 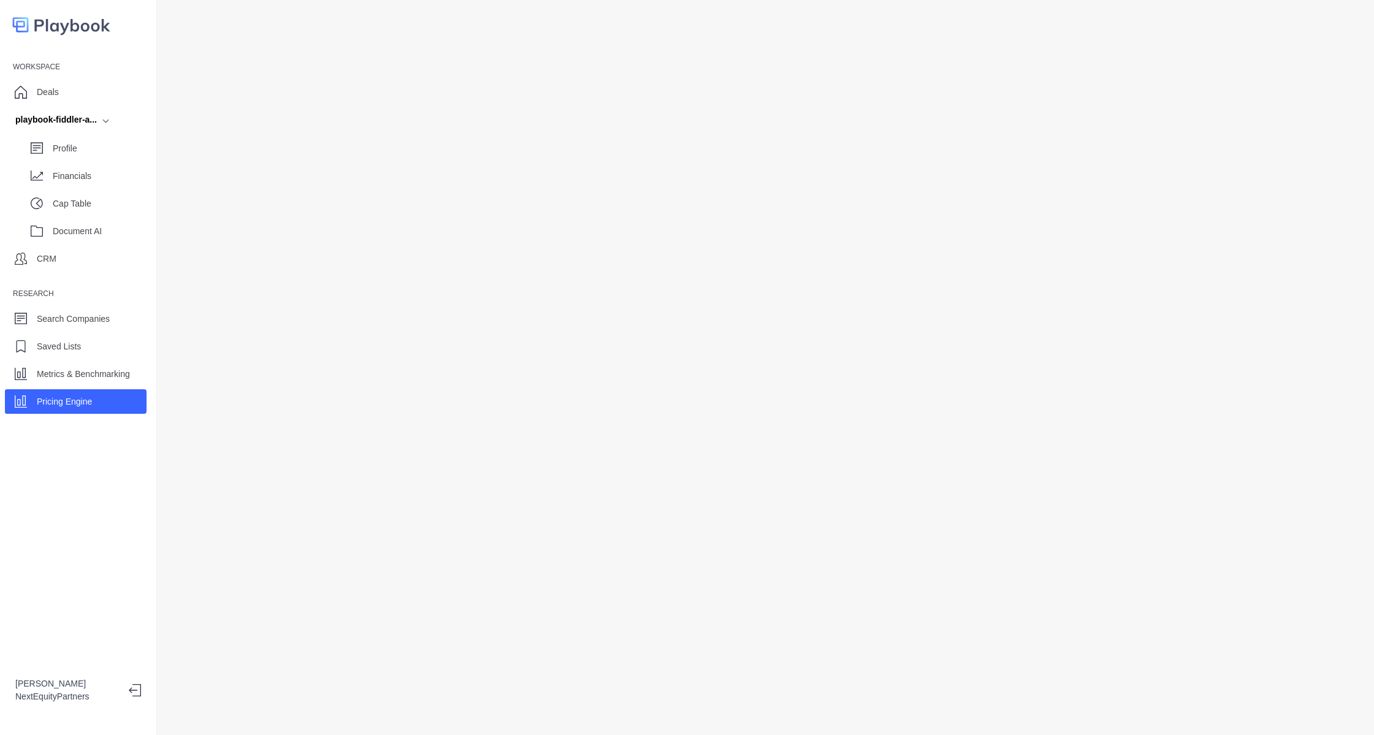 I want to click on p: CRM, so click(x=47, y=259).